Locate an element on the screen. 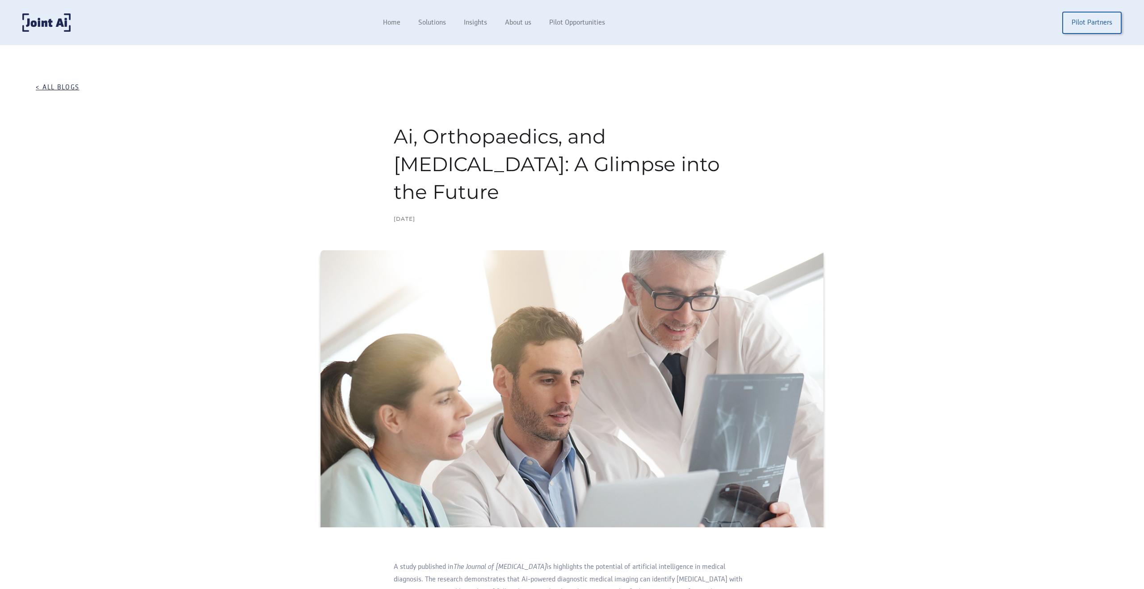 The height and width of the screenshot is (589, 1144). a: About us is located at coordinates (518, 23).